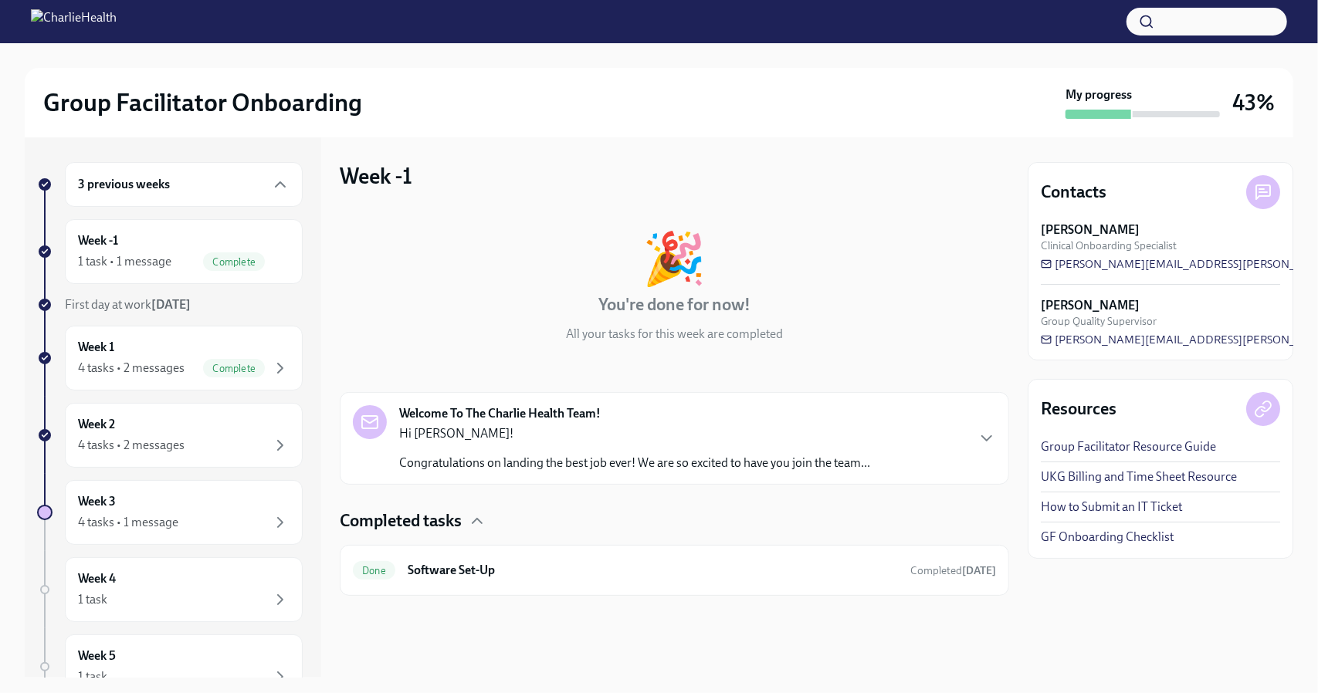 This screenshot has height=693, width=1318. What do you see at coordinates (1079, 409) in the screenshot?
I see `h4: Resources` at bounding box center [1079, 409].